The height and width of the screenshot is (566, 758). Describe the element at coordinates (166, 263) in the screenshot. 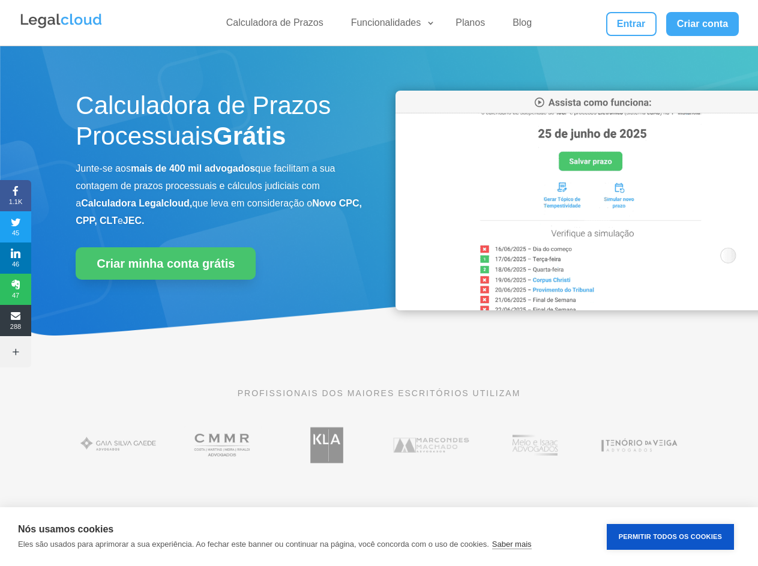

I see `a: Criar minha conta grátis` at that location.